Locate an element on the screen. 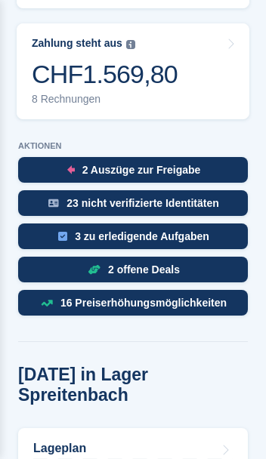 The height and width of the screenshot is (459, 266). img: price_increase_opportunities-93ffe204e8149a01c8c9dc8f82e8f89637d9d84a8eef4429ea346261dce0b2c0.svg is located at coordinates (47, 303).